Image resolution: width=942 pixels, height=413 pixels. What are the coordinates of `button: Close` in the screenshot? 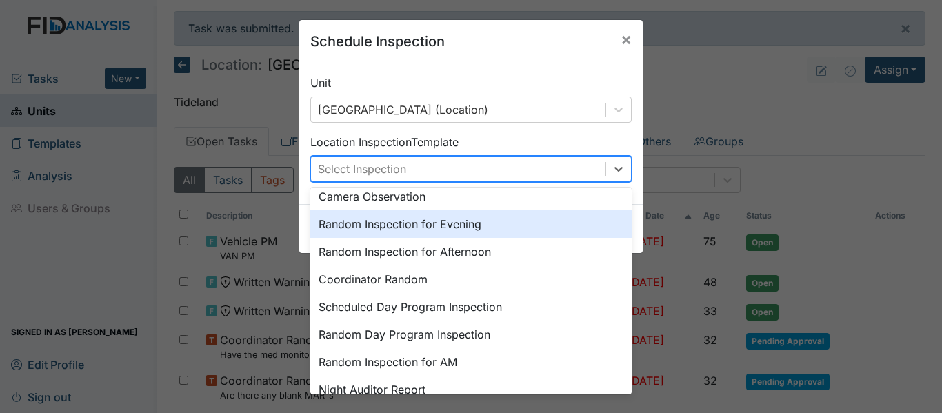 It's located at (626, 39).